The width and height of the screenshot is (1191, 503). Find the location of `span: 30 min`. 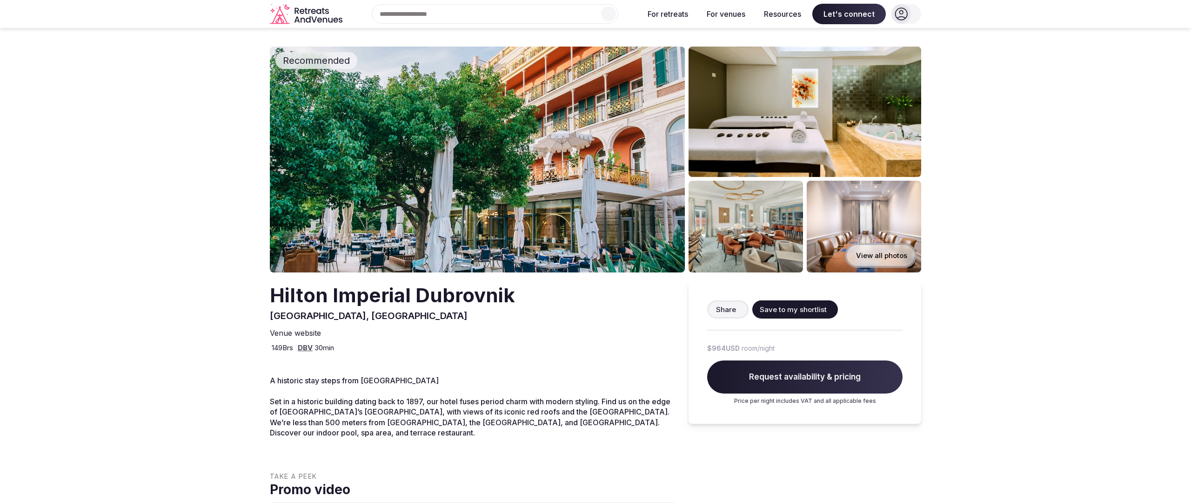

span: 30 min is located at coordinates (324, 347).